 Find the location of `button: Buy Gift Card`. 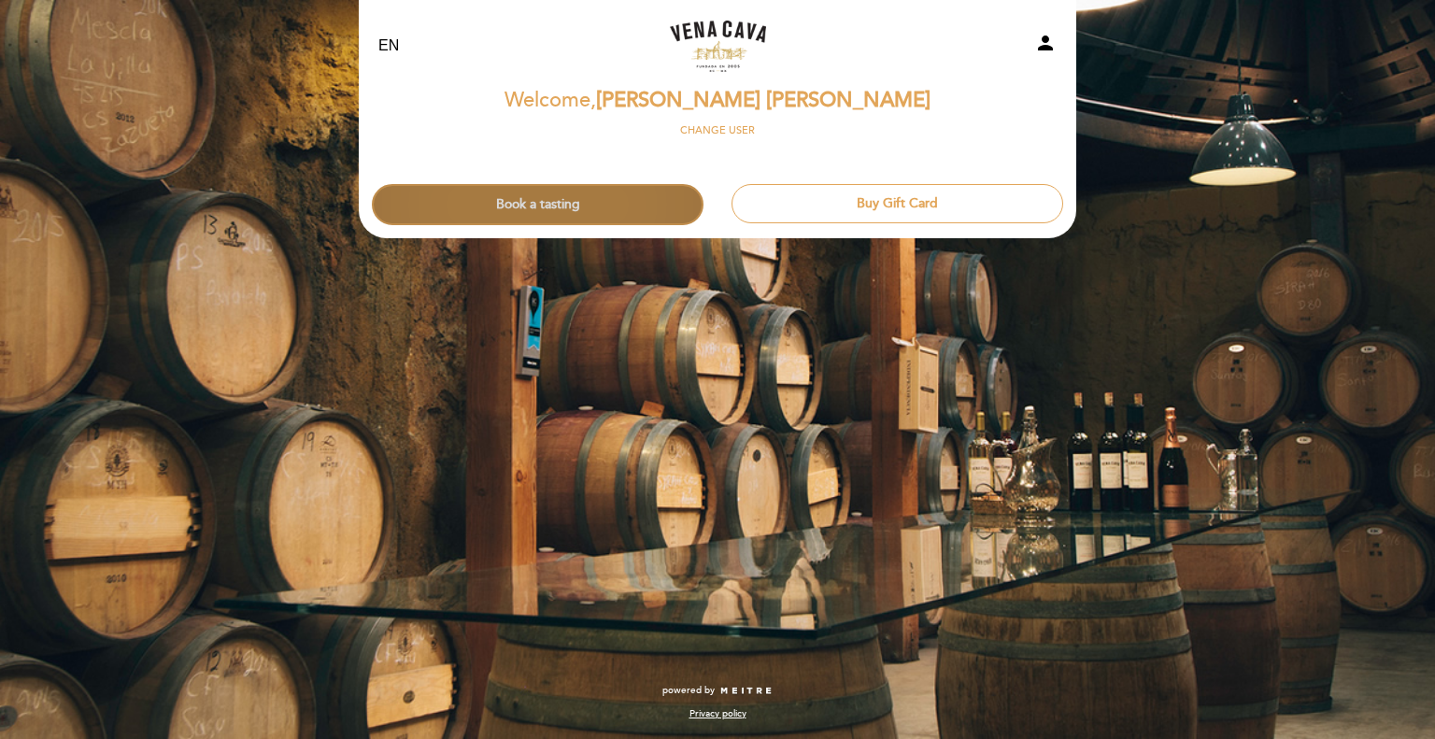

button: Buy Gift Card is located at coordinates (897, 204).